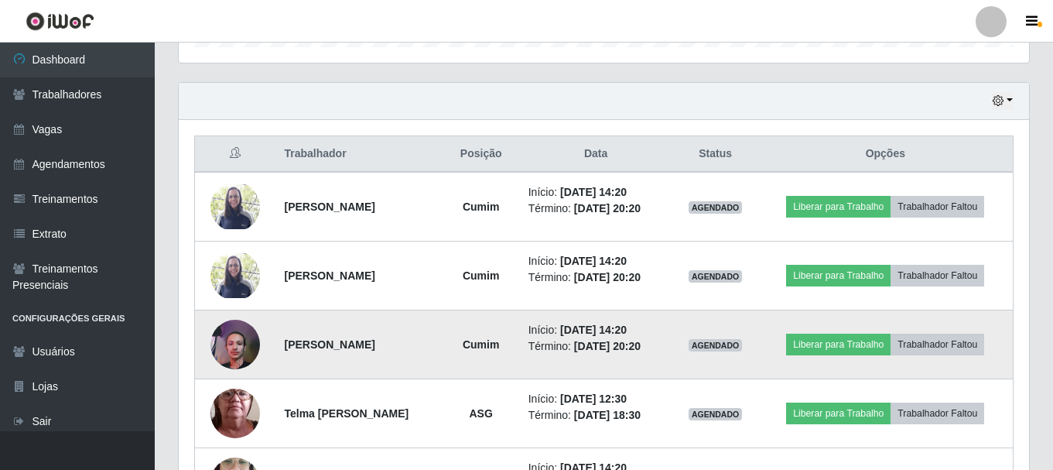  Describe the element at coordinates (596, 154) in the screenshot. I see `th: Data` at that location.